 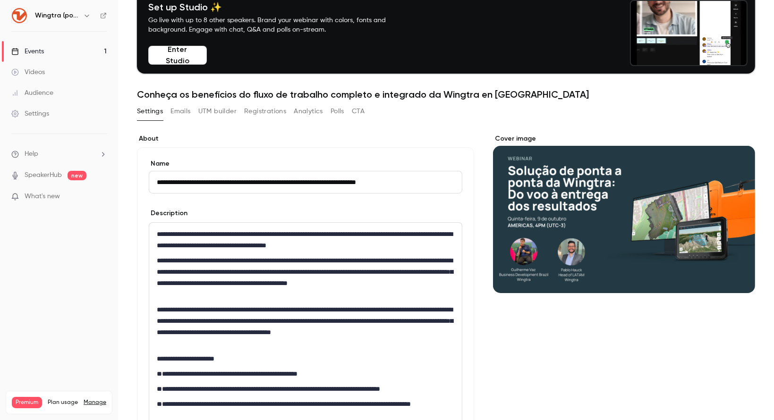 I want to click on div: Audience, so click(x=32, y=93).